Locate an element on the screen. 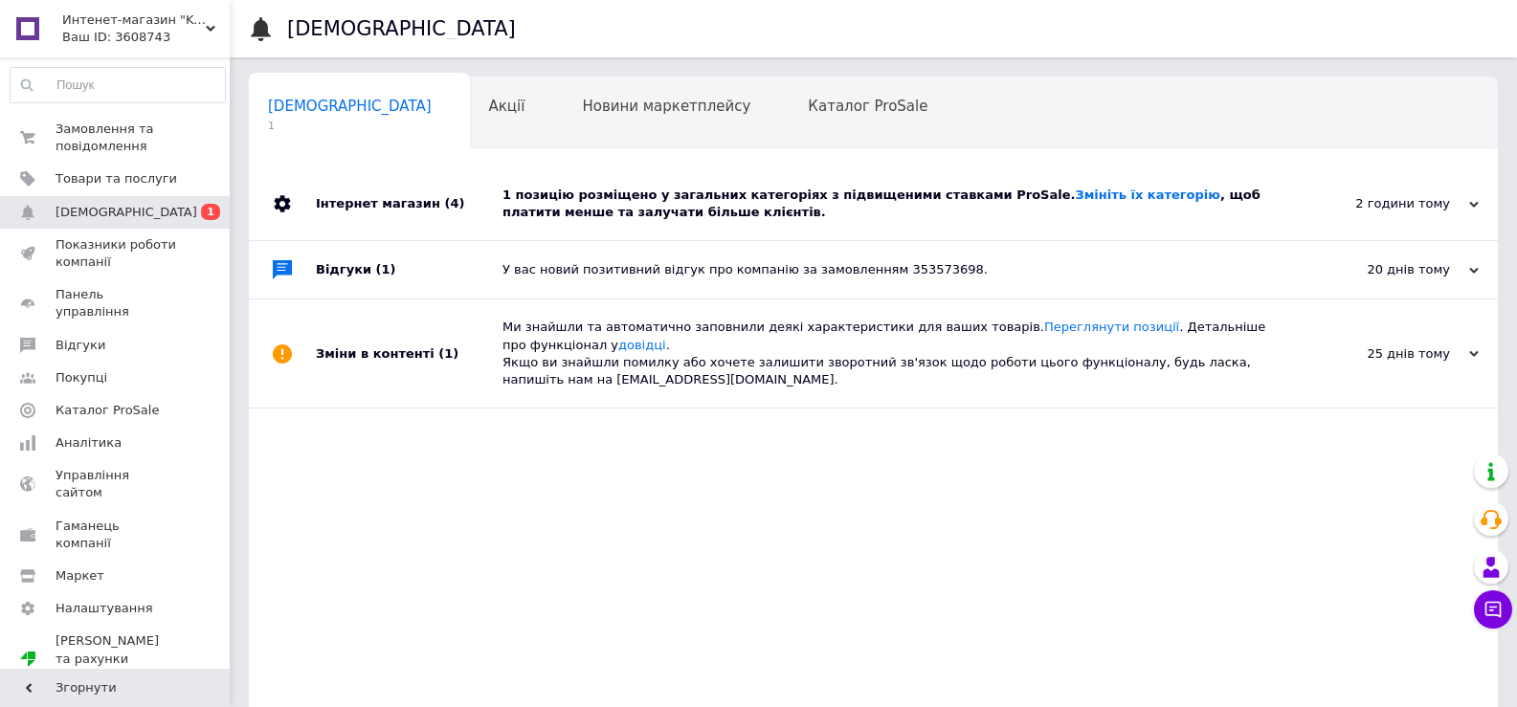 The width and height of the screenshot is (1517, 707). span: Маркет is located at coordinates (79, 576).